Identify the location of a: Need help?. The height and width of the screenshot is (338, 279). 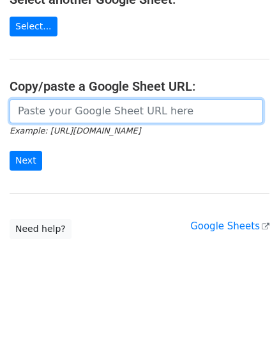
(40, 228).